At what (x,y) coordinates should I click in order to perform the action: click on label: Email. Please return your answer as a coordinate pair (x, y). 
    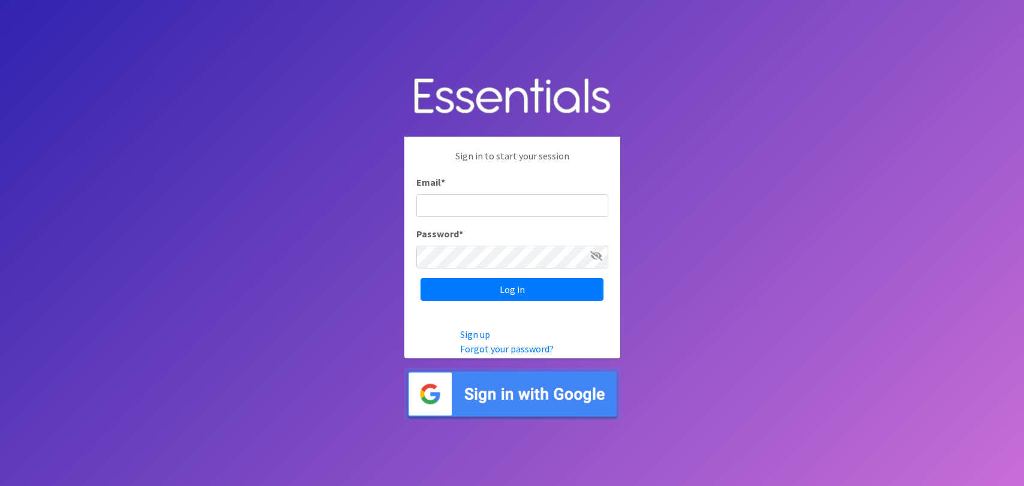
    Looking at the image, I should click on (431, 182).